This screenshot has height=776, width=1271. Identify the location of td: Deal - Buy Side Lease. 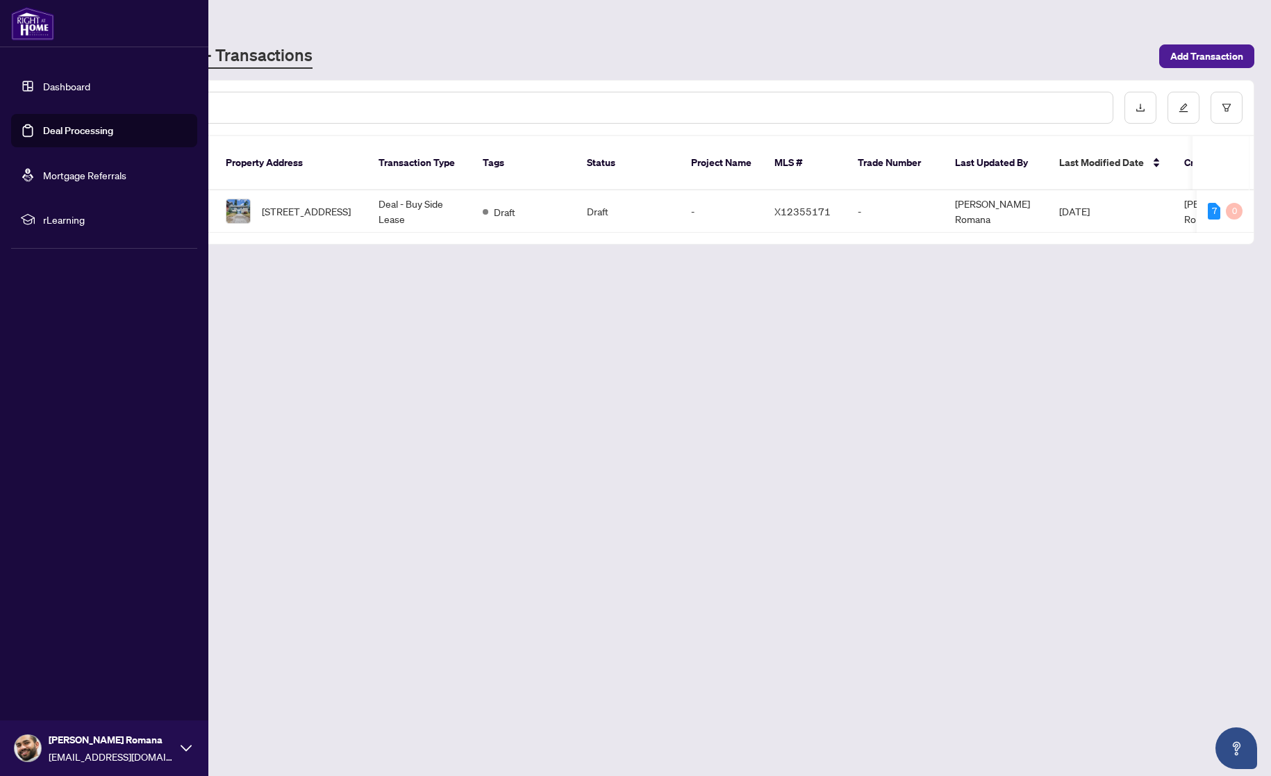
(420, 211).